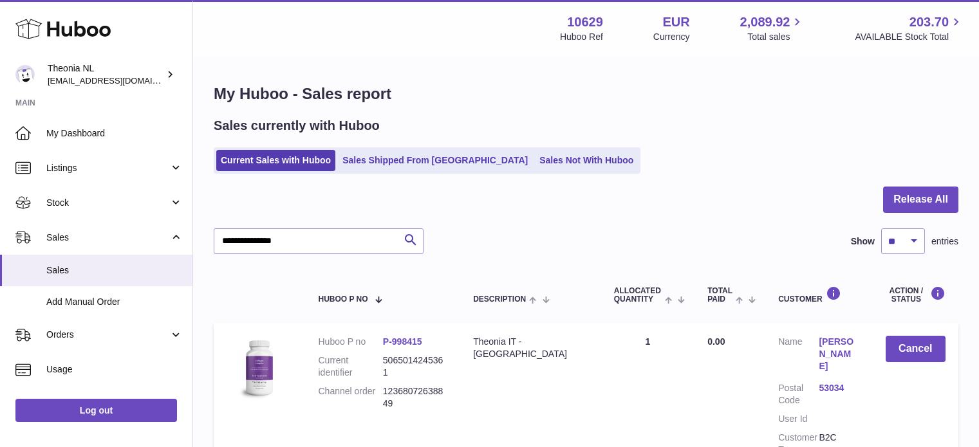 Image resolution: width=979 pixels, height=447 pixels. What do you see at coordinates (765, 22) in the screenshot?
I see `span: 2,089.92` at bounding box center [765, 22].